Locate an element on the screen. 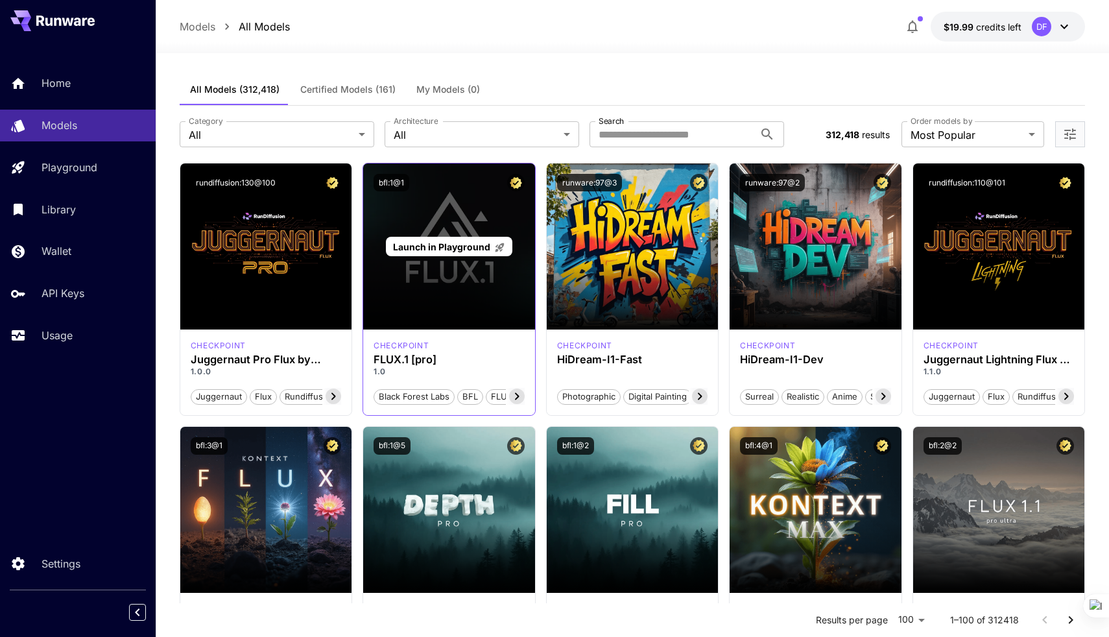  button: rundiffusion:110@101 is located at coordinates (967, 182).